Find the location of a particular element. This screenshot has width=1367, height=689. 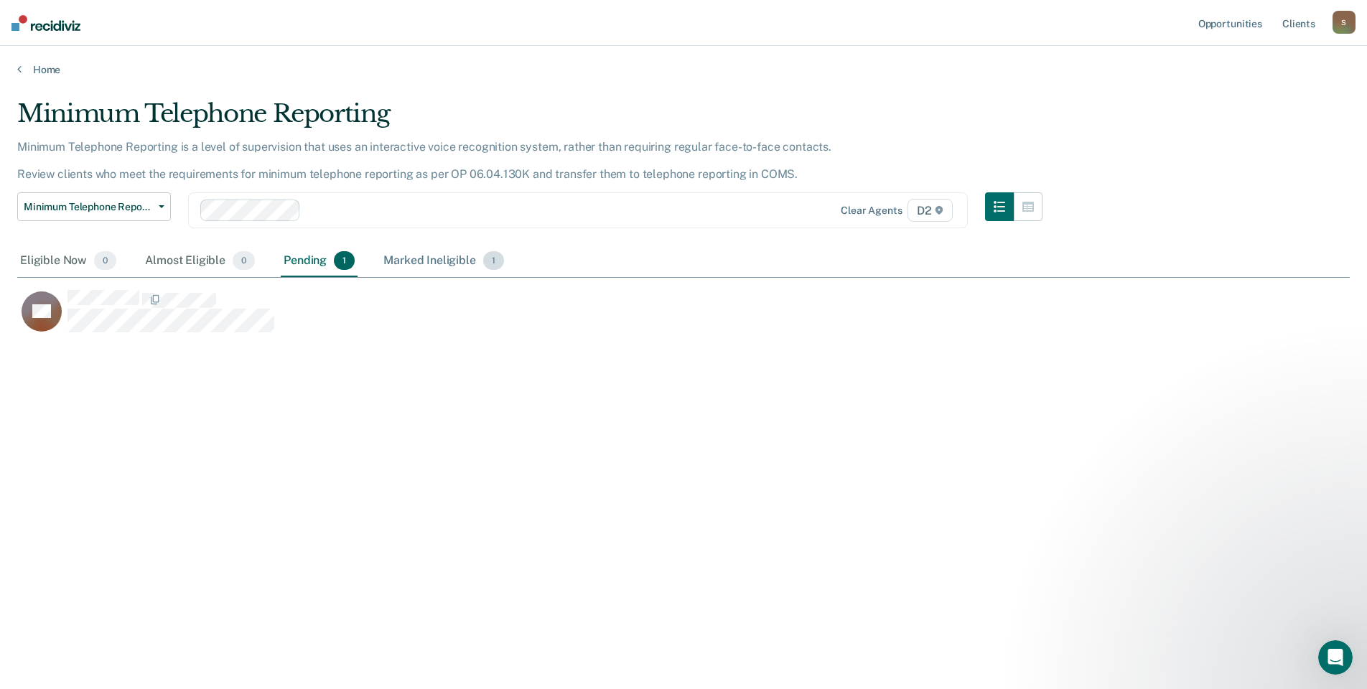

span: D2 is located at coordinates (930, 210).